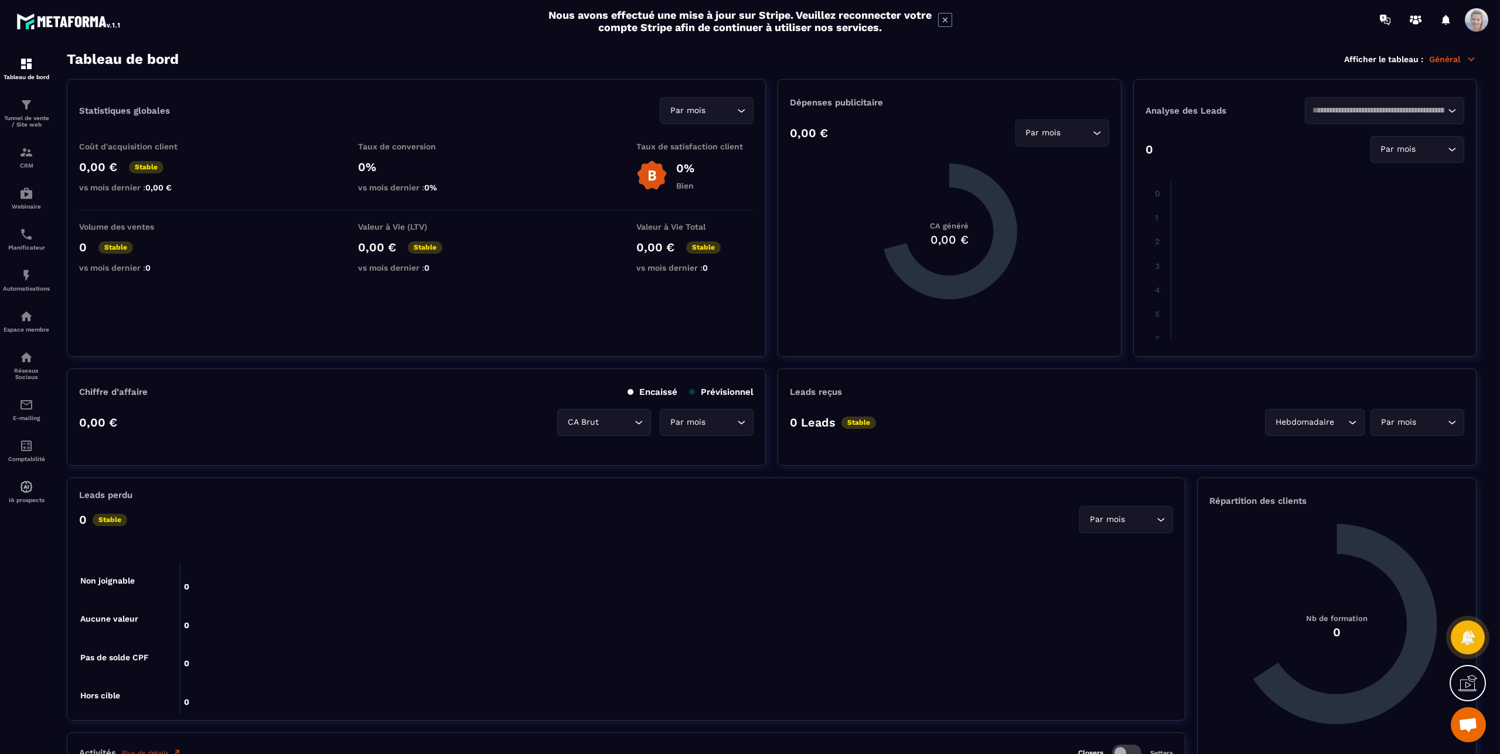 The height and width of the screenshot is (754, 1500). What do you see at coordinates (26, 121) in the screenshot?
I see `p: Tunnel de vente / Site web` at bounding box center [26, 121].